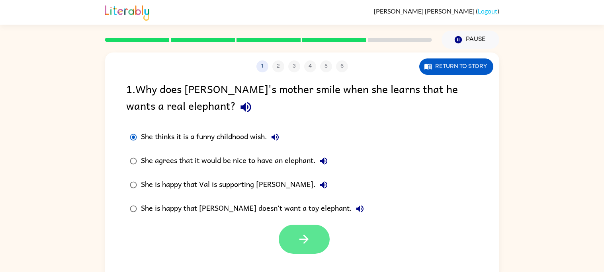 The height and width of the screenshot is (272, 604). Describe the element at coordinates (456, 66) in the screenshot. I see `button: Return to story` at that location.